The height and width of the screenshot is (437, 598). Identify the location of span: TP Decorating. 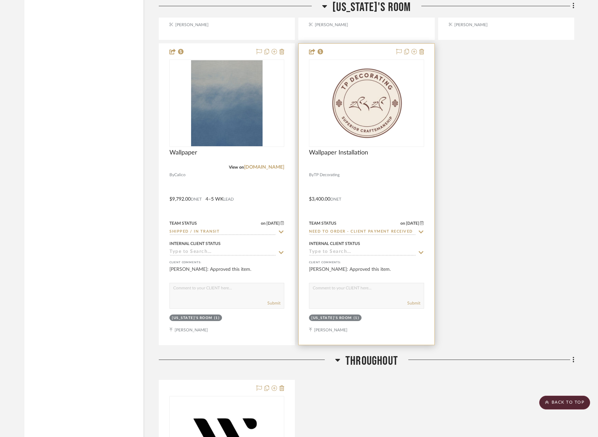
(327, 175).